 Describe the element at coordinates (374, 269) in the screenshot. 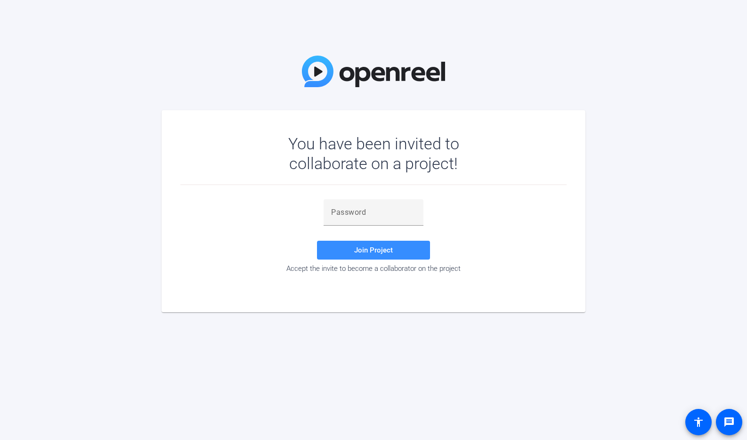

I see `div: Accept the invite to become a collaborator on the project` at that location.